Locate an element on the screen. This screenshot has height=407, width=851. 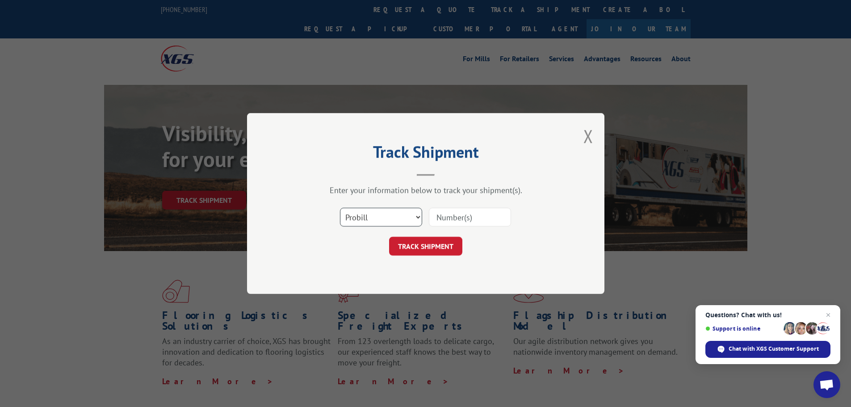
div: Enter your information below to track your shipment(s). is located at coordinates (426, 190).